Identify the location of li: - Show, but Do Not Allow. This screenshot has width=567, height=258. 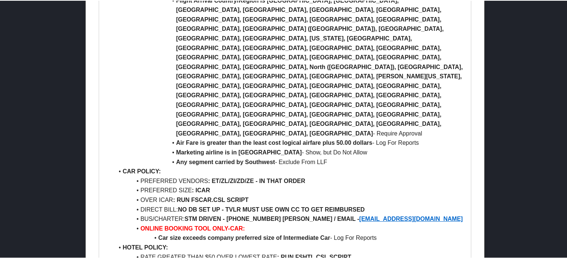
(289, 152).